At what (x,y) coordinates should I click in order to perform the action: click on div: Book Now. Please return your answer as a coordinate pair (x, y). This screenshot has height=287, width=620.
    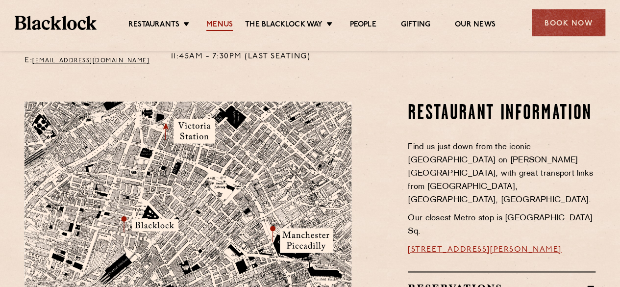
    Looking at the image, I should click on (568, 23).